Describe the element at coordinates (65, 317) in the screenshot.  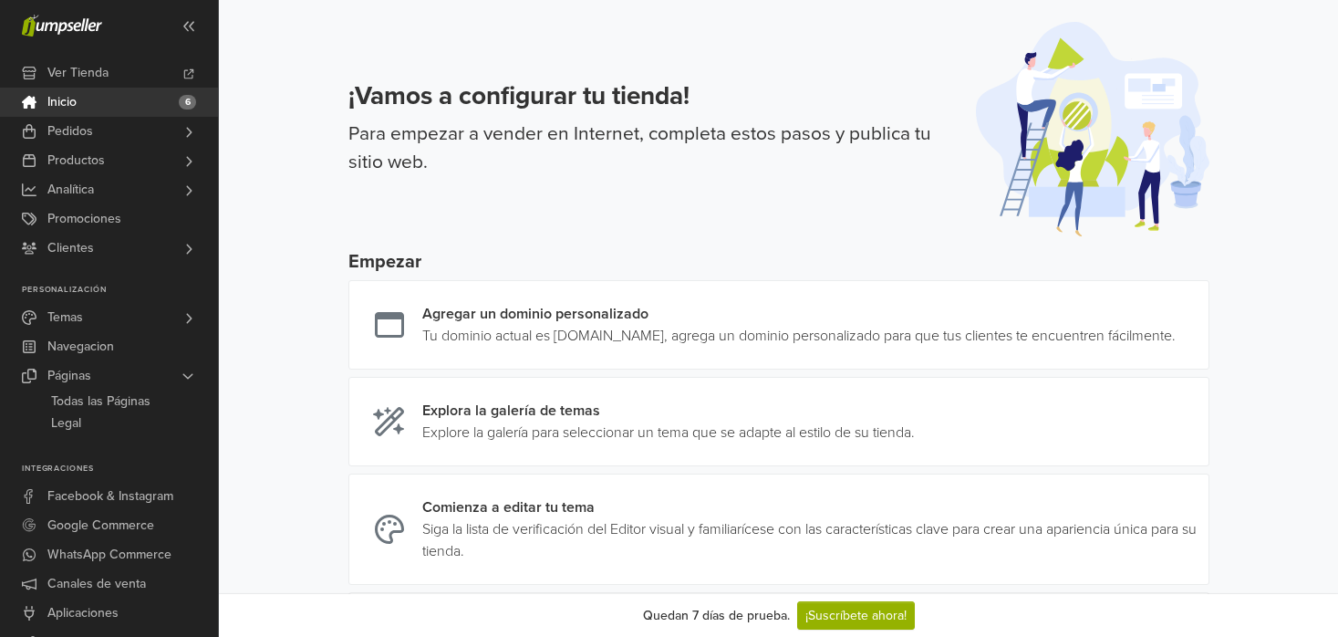
I see `span: Temas` at that location.